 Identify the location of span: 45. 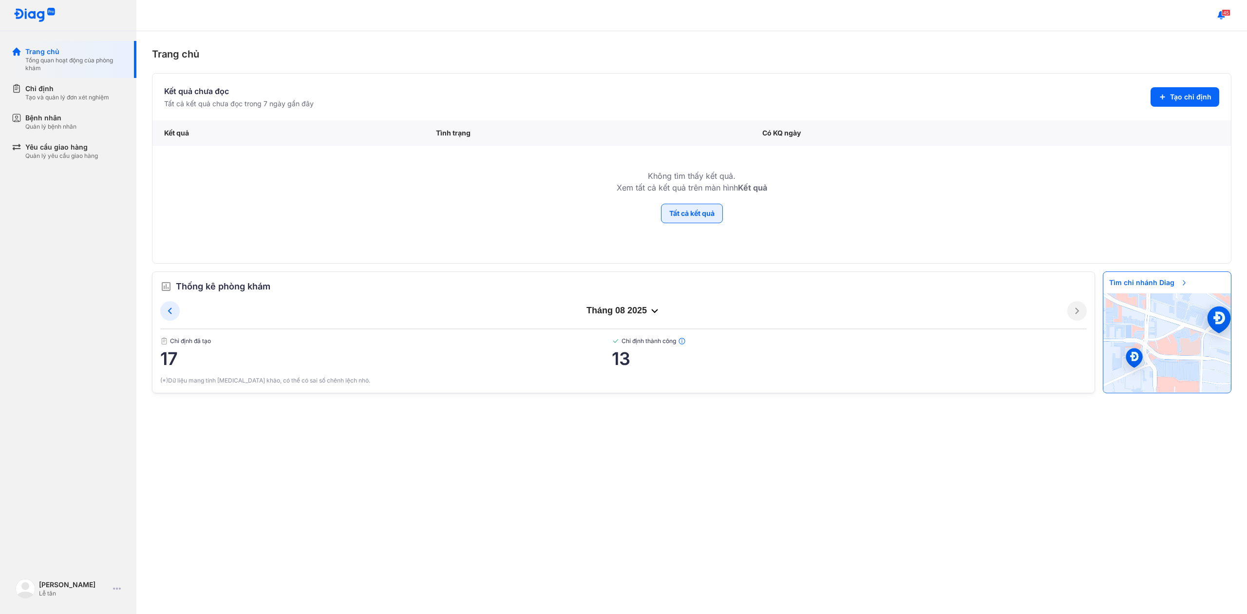
(1226, 13).